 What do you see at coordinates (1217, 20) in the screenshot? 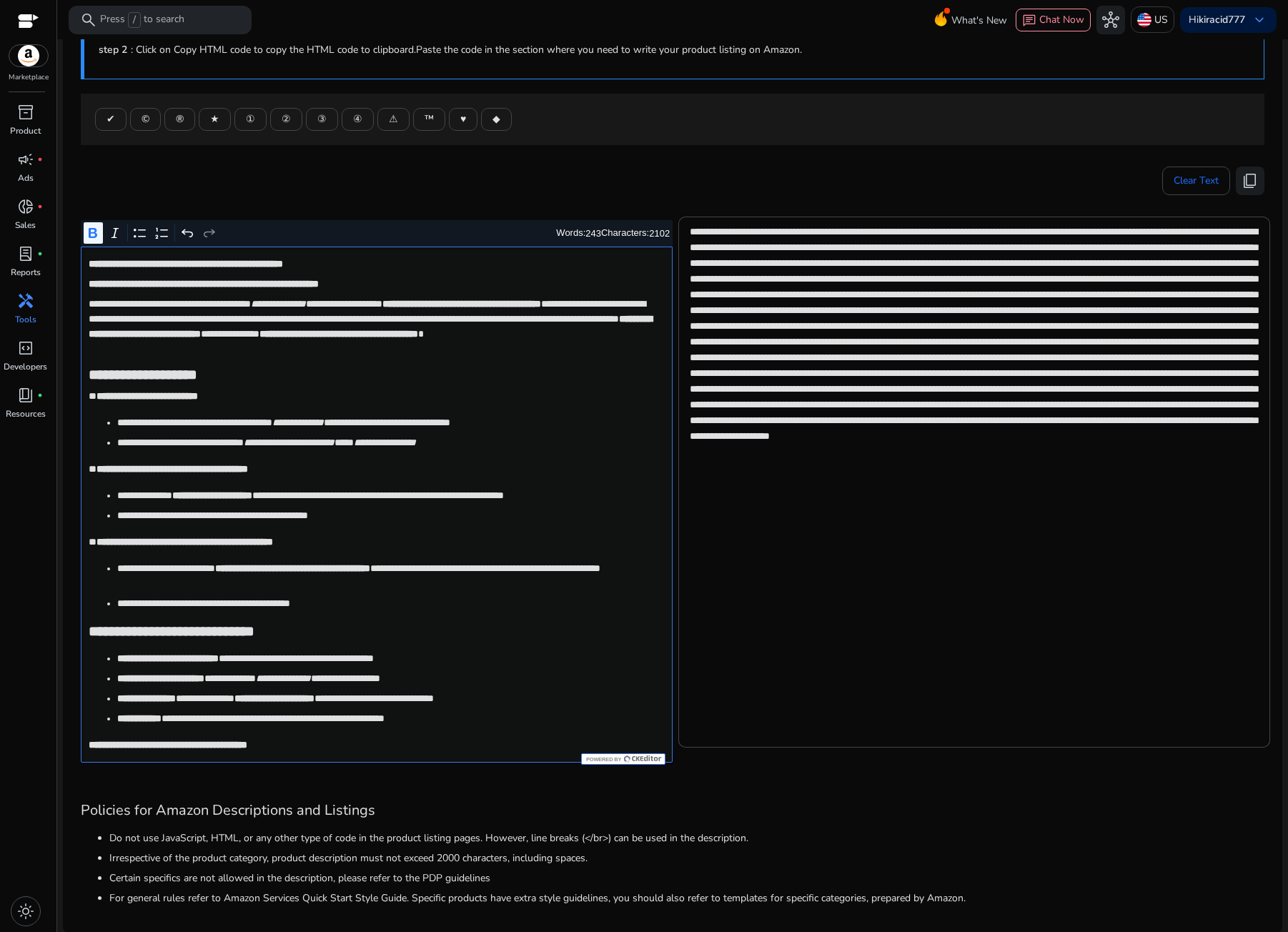
I see `p: Hi` at bounding box center [1217, 20].